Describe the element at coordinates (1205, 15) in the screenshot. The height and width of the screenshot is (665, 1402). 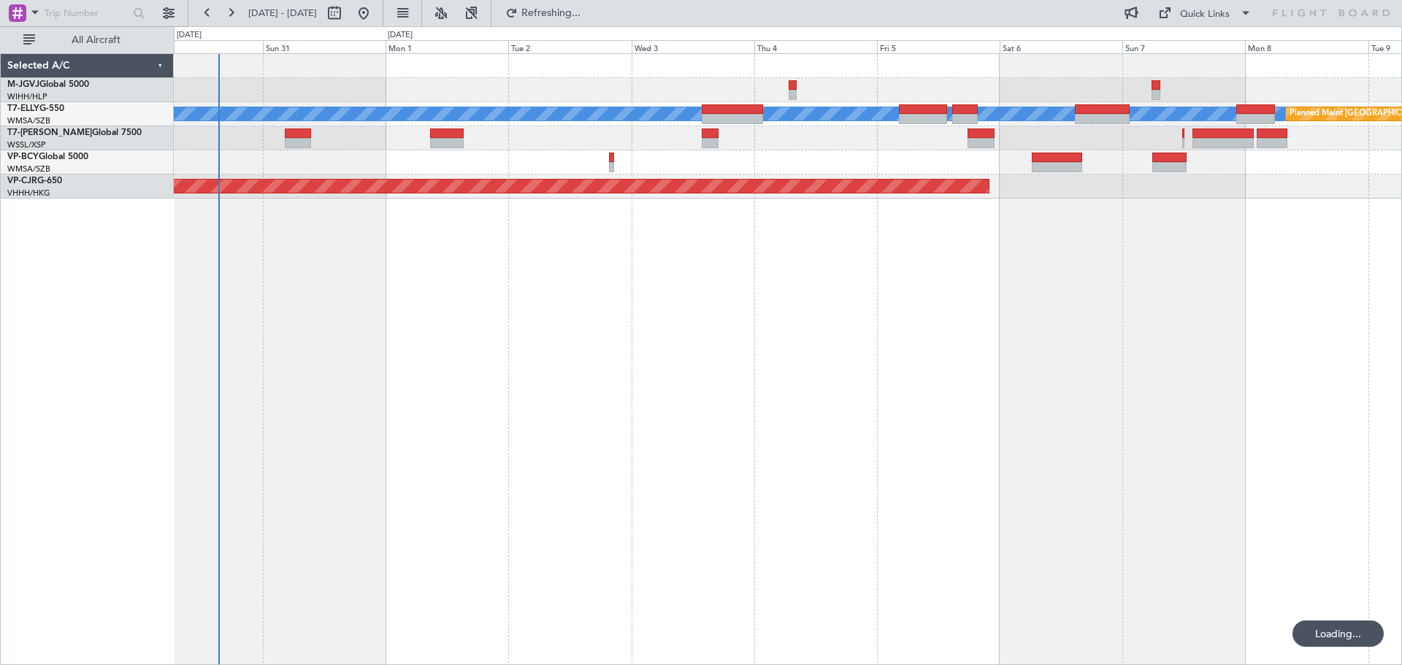
I see `div: Quick Links` at that location.